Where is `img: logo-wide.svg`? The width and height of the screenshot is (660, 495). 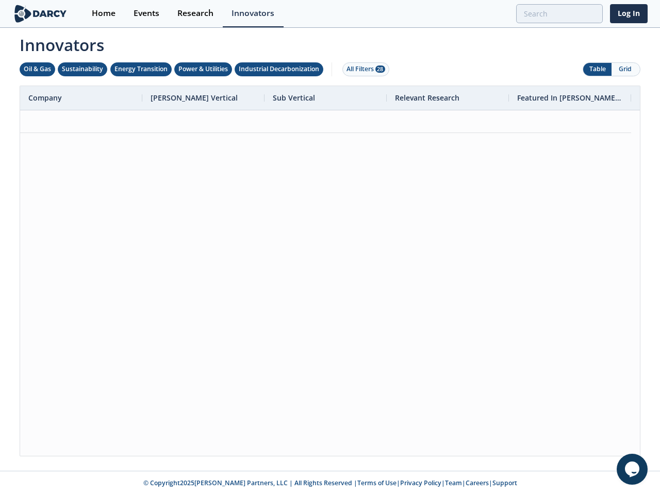
img: logo-wide.svg is located at coordinates (40, 13).